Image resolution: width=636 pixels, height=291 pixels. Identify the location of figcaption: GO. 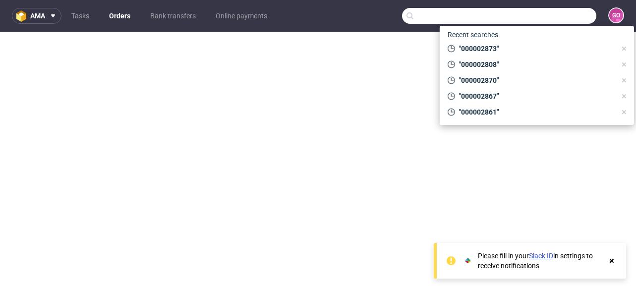
(616, 15).